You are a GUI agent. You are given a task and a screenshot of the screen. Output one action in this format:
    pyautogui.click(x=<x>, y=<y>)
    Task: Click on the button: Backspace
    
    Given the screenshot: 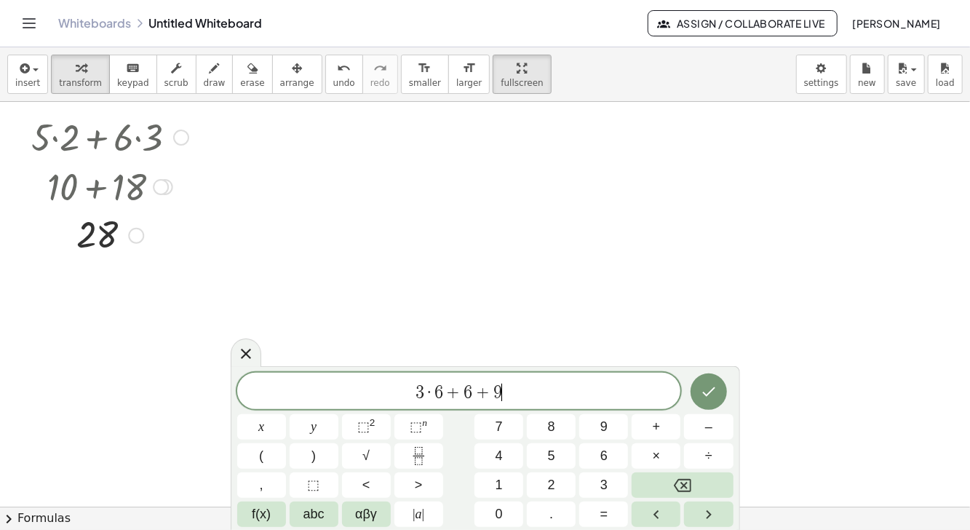 What is the action you would take?
    pyautogui.click(x=682, y=485)
    